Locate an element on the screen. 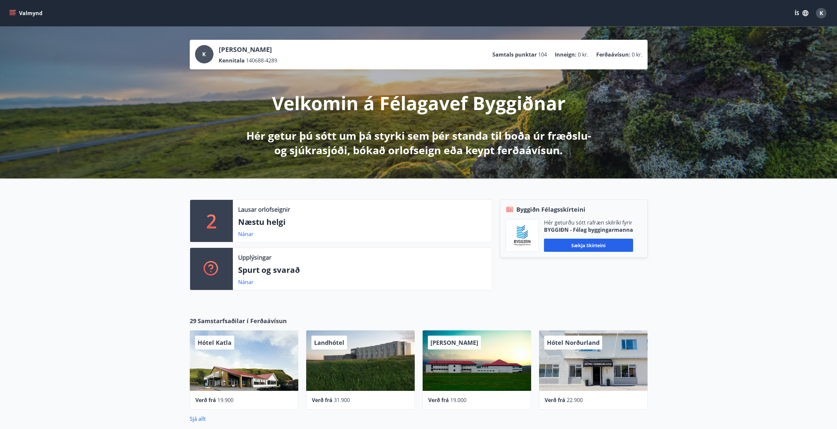 The image size is (837, 429). span: 29 is located at coordinates (193, 321).